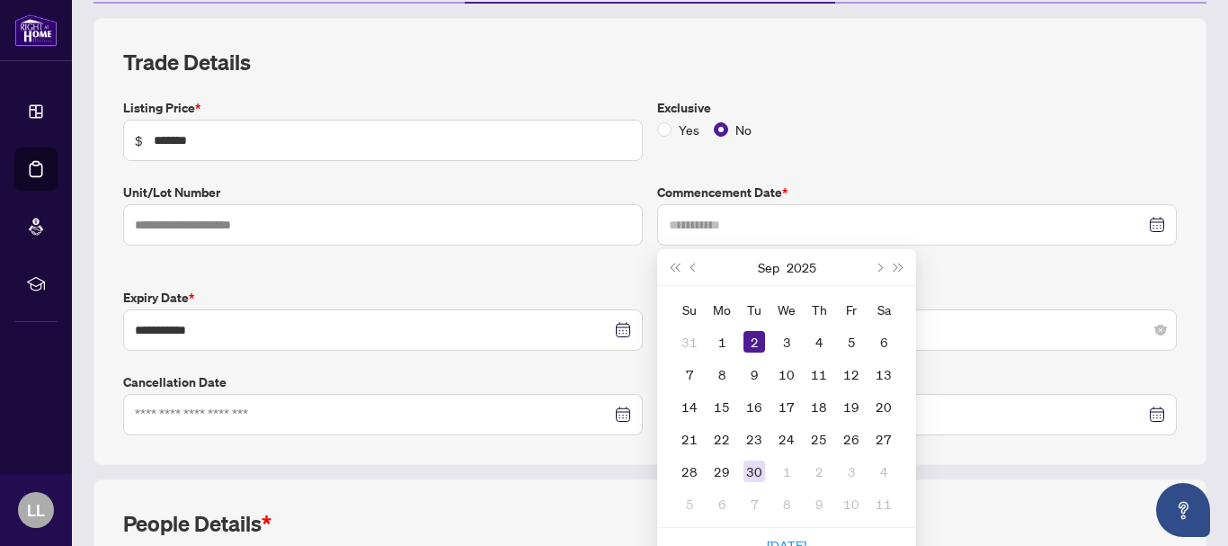 This screenshot has height=546, width=1228. What do you see at coordinates (884, 406) in the screenshot?
I see `td: 2025-09-20` at bounding box center [884, 406].